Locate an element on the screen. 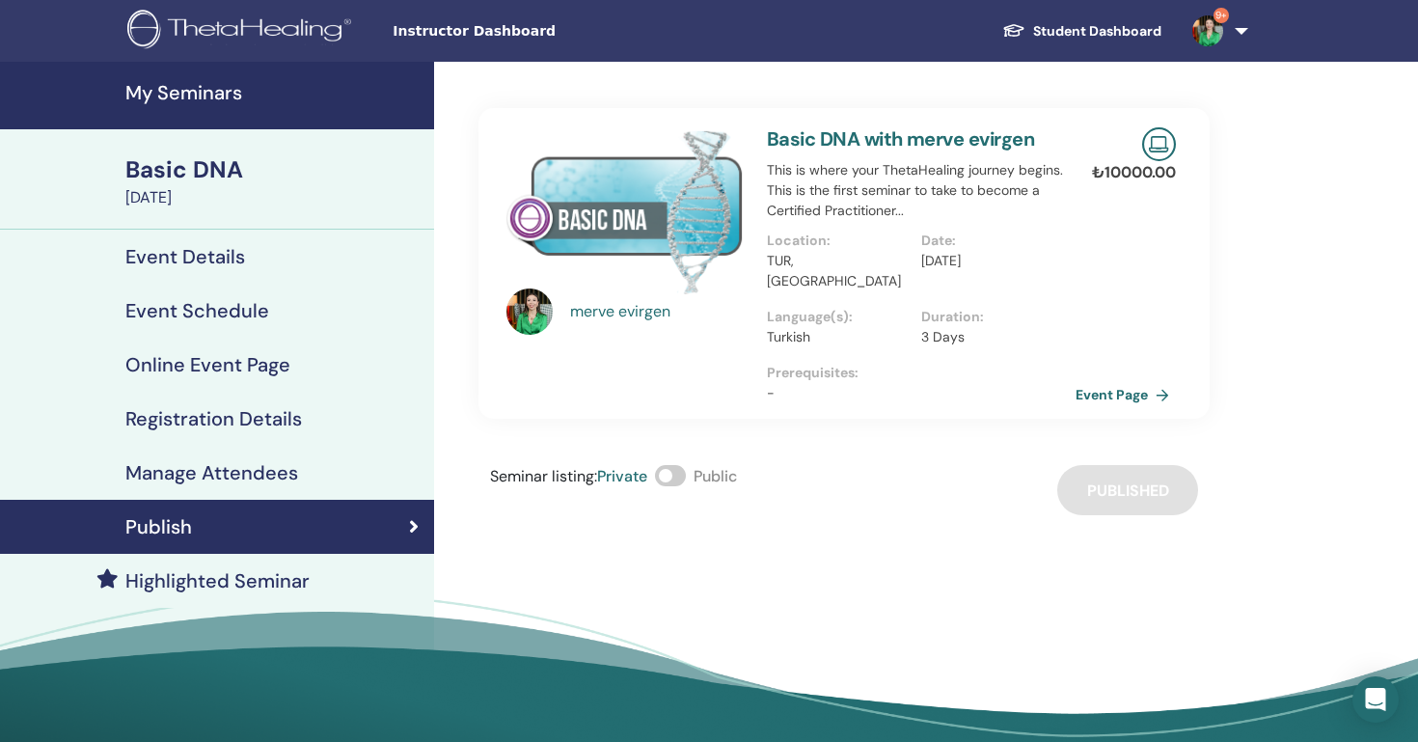 The width and height of the screenshot is (1418, 742). span: Seminar listing : is located at coordinates (543, 476).